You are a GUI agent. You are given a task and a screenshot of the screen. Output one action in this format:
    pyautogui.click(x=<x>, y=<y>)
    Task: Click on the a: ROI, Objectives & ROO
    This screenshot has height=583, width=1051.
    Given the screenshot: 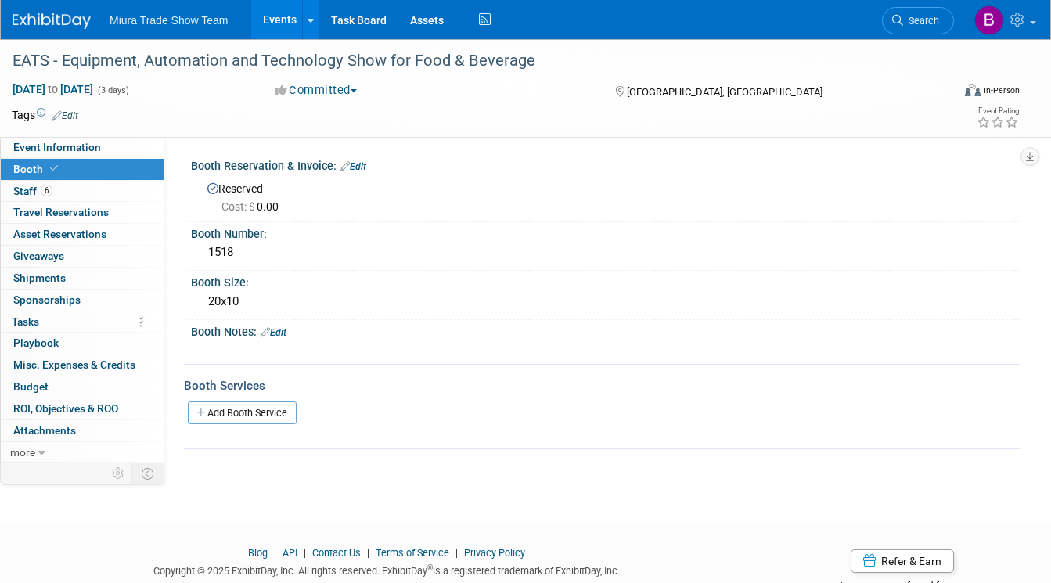 What is the action you would take?
    pyautogui.click(x=82, y=409)
    